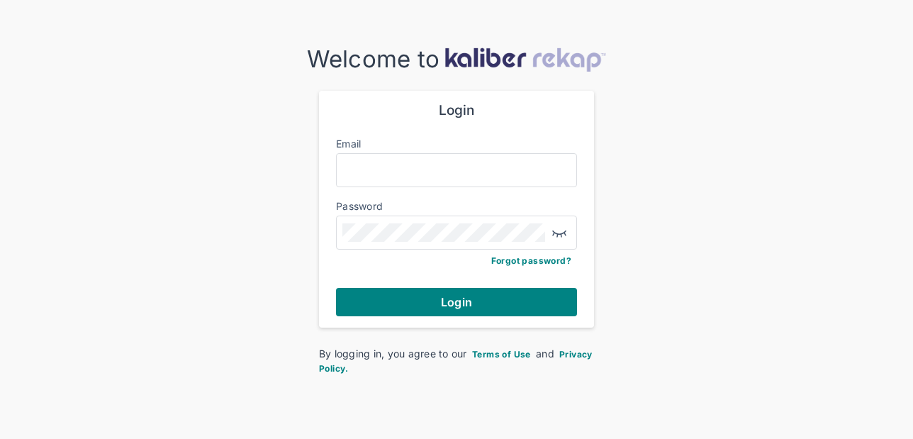  Describe the element at coordinates (525, 60) in the screenshot. I see `img: kaliber-logo` at that location.